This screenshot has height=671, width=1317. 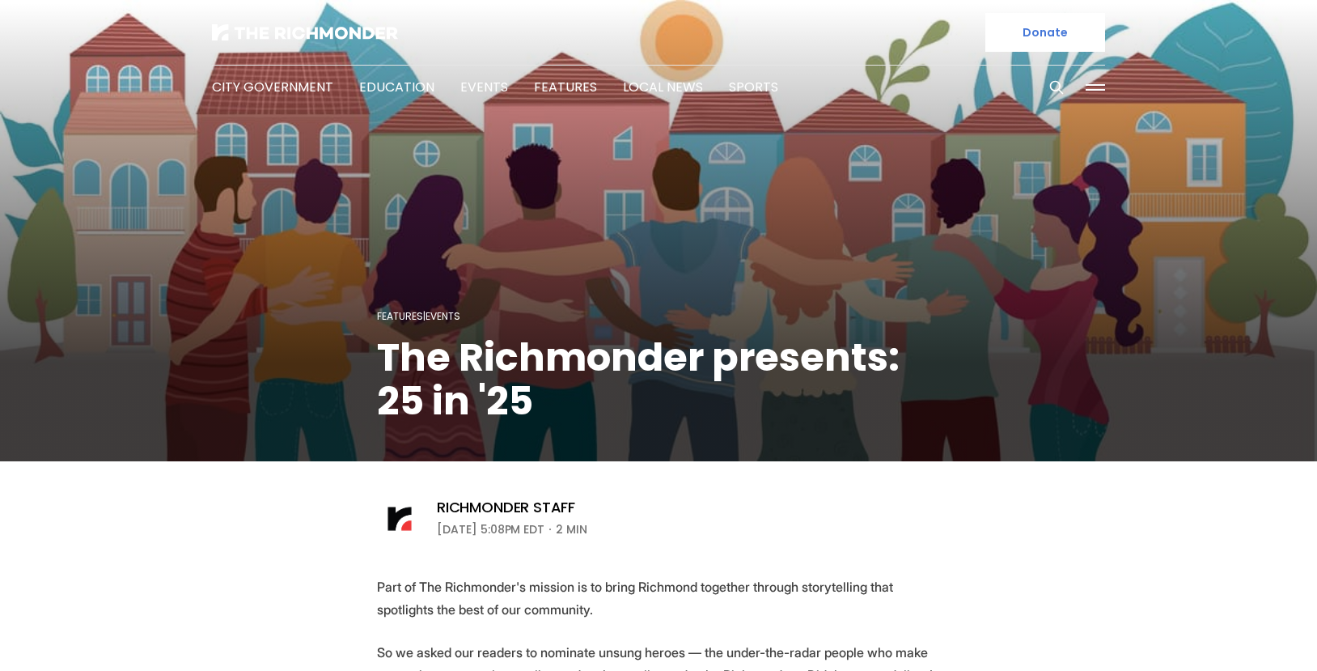 What do you see at coordinates (659, 379) in the screenshot?
I see `h1: The Richmonder presents: 25 in '25` at bounding box center [659, 379].